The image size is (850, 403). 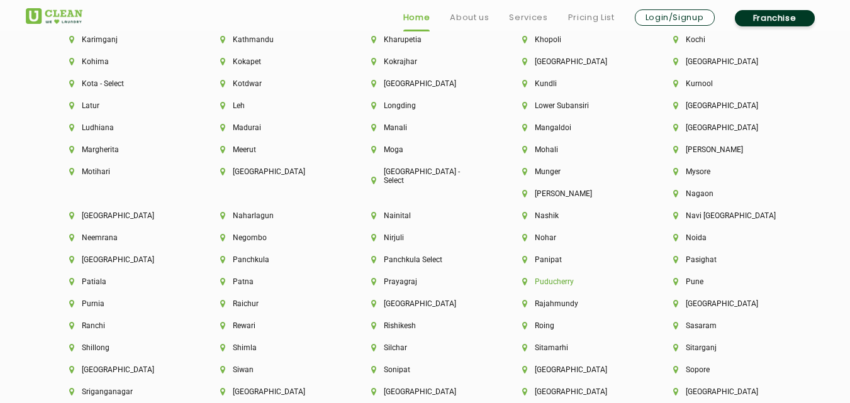 What do you see at coordinates (727, 238) in the screenshot?
I see `li: Noida` at bounding box center [727, 238].